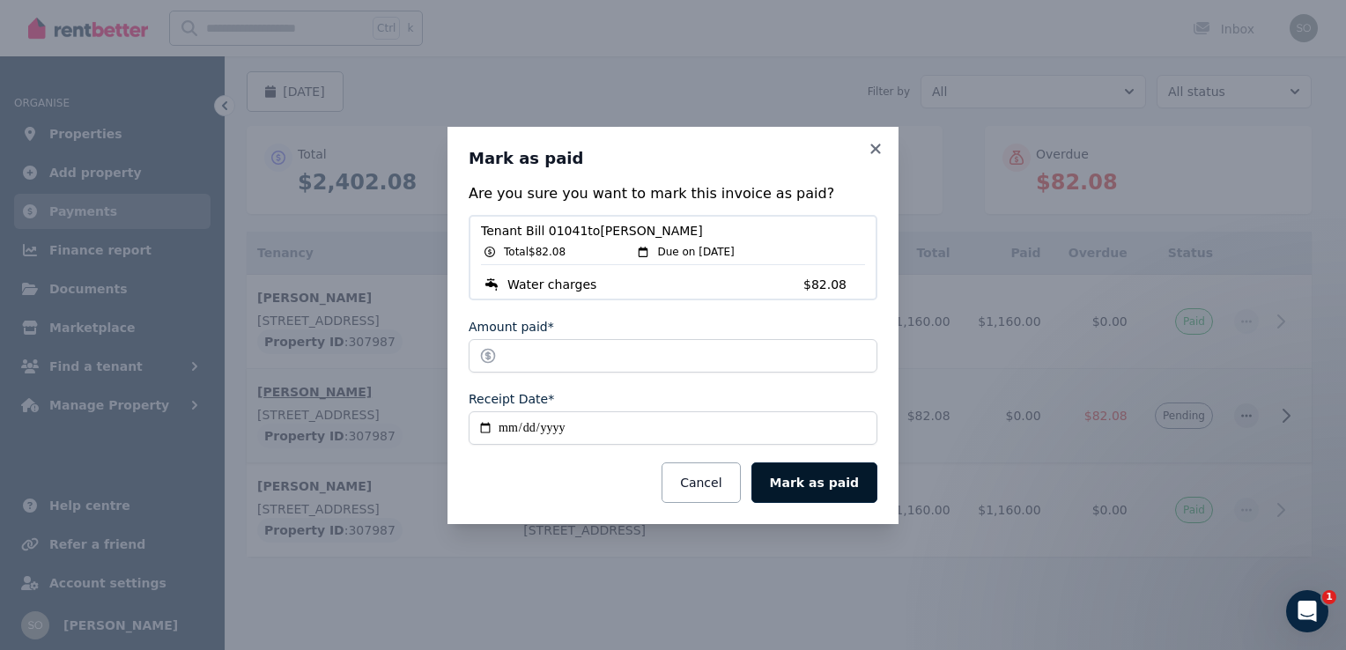 This screenshot has height=650, width=1346. I want to click on span: Total $82.08, so click(535, 252).